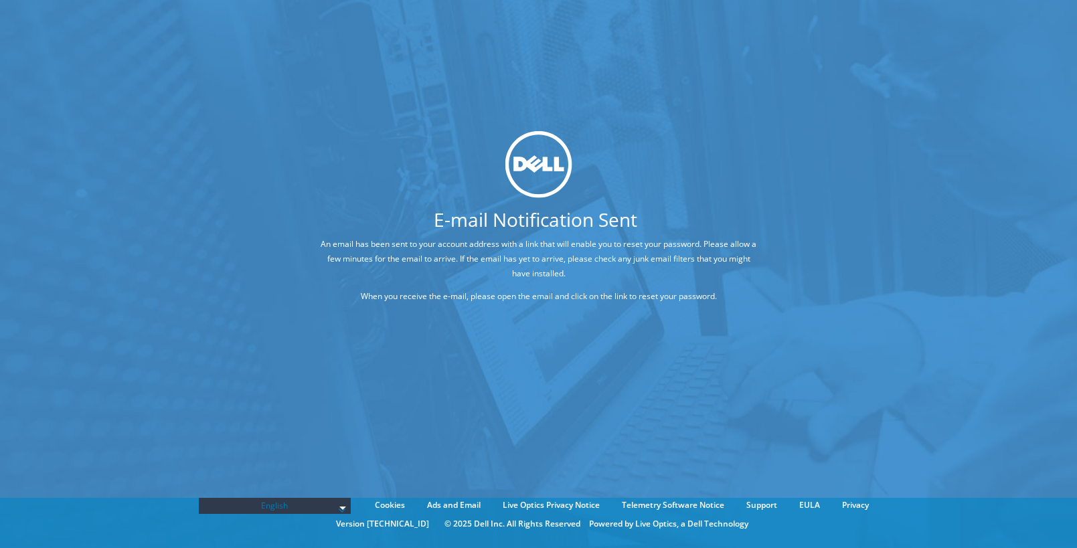 The width and height of the screenshot is (1077, 548). I want to click on li: Powered by Live Optics, a Dell Technology, so click(669, 524).